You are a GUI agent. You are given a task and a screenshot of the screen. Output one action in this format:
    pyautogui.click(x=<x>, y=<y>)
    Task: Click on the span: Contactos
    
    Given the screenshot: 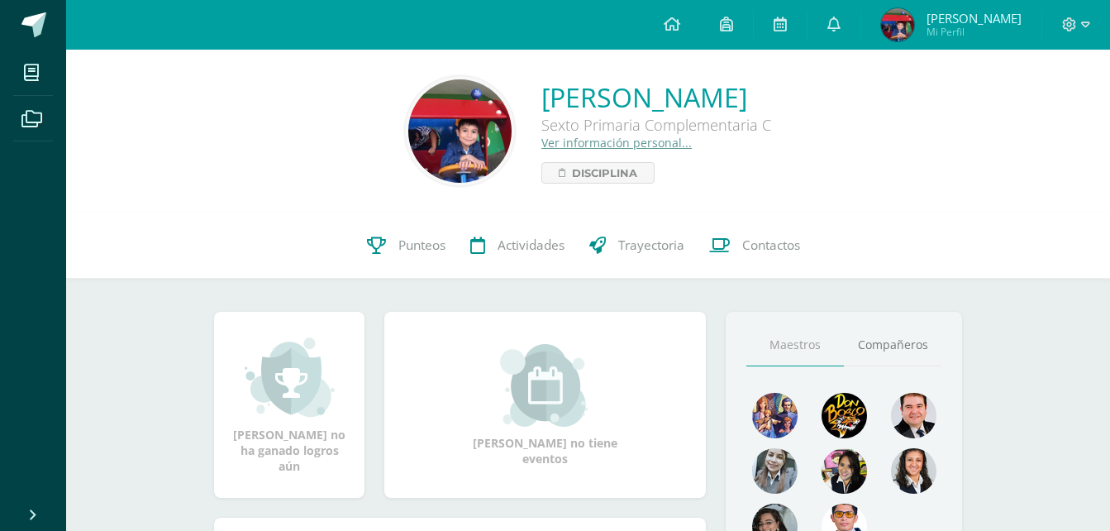 What is the action you would take?
    pyautogui.click(x=771, y=245)
    